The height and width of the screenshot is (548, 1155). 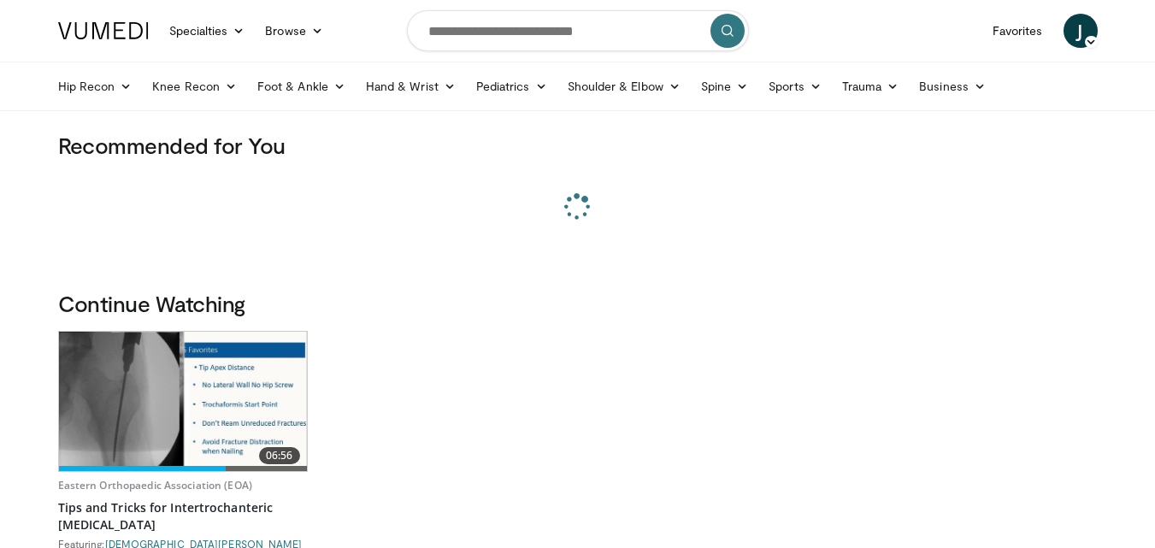 I want to click on a: Hand & Wrist, so click(x=410, y=86).